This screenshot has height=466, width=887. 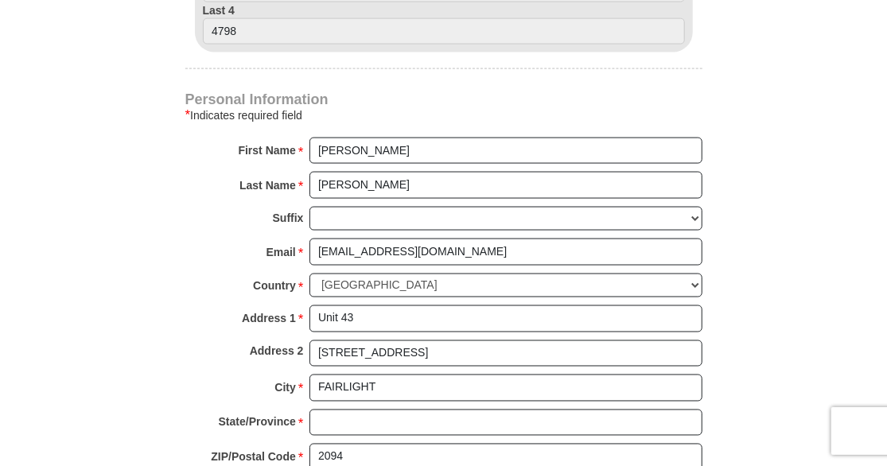 I want to click on strong: Address 1, so click(x=269, y=319).